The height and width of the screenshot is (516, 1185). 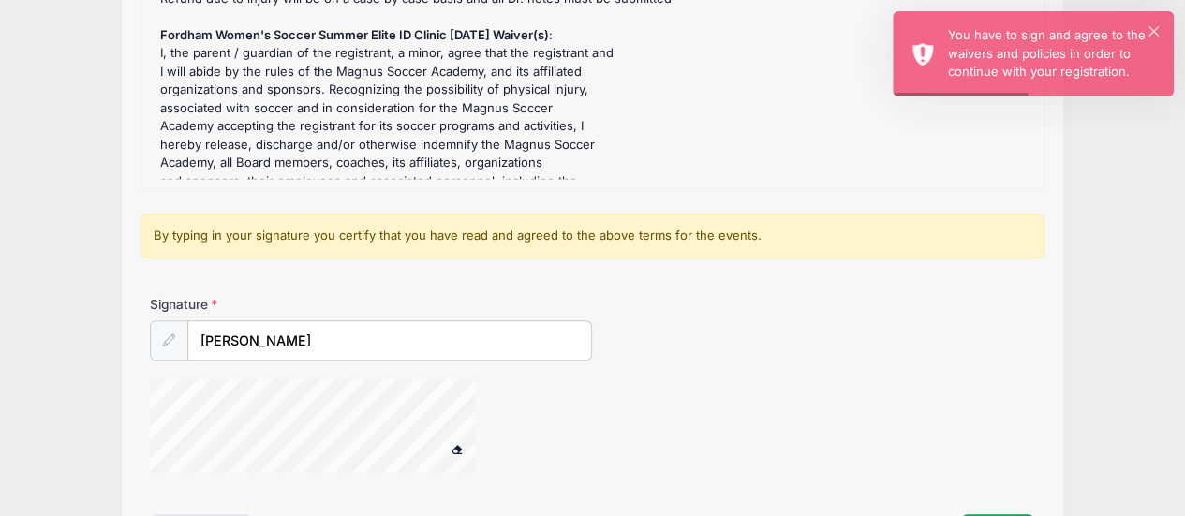 What do you see at coordinates (260, 305) in the screenshot?
I see `label: Signature` at bounding box center [260, 305].